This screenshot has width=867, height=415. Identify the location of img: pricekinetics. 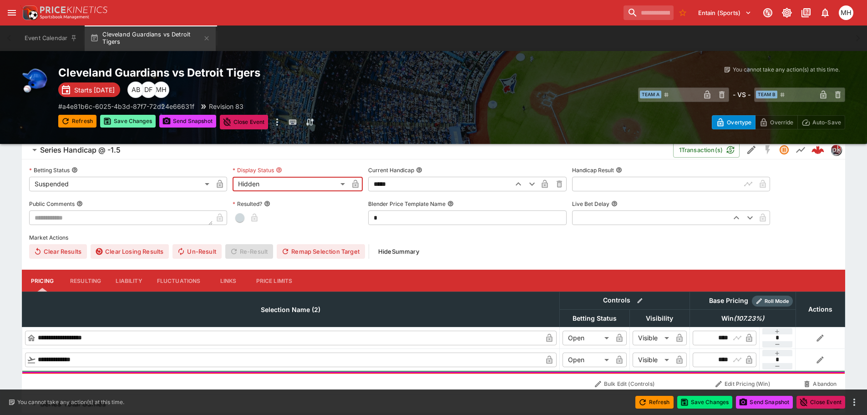
(836, 150).